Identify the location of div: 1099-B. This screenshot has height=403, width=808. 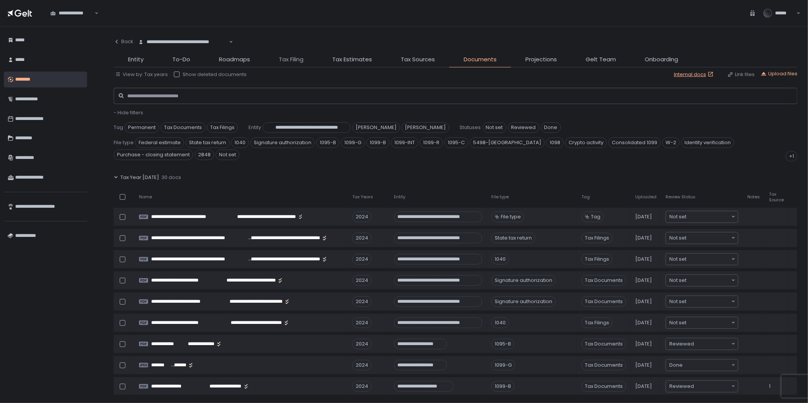
(503, 387).